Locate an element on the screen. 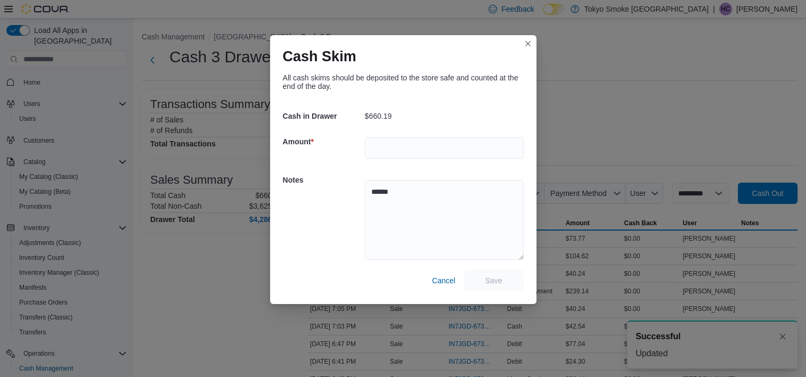  button: Closes this modal window is located at coordinates (528, 44).